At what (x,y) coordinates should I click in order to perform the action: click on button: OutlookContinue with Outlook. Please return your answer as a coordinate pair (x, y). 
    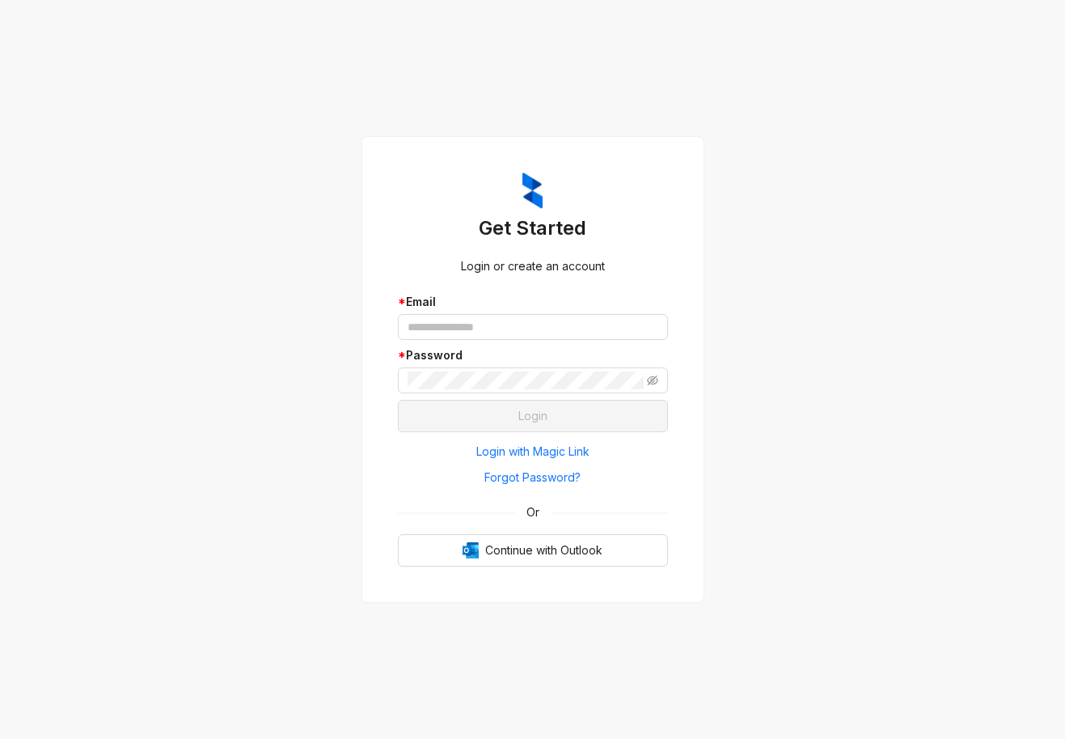
    Looking at the image, I should click on (533, 550).